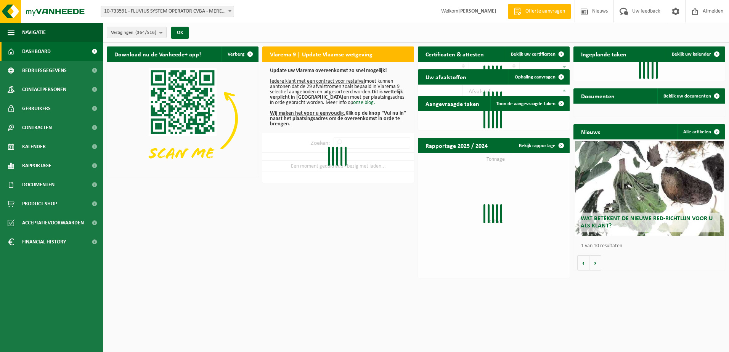 The width and height of the screenshot is (729, 352). Describe the element at coordinates (537, 54) in the screenshot. I see `a: Bekijk uw certificaten` at that location.